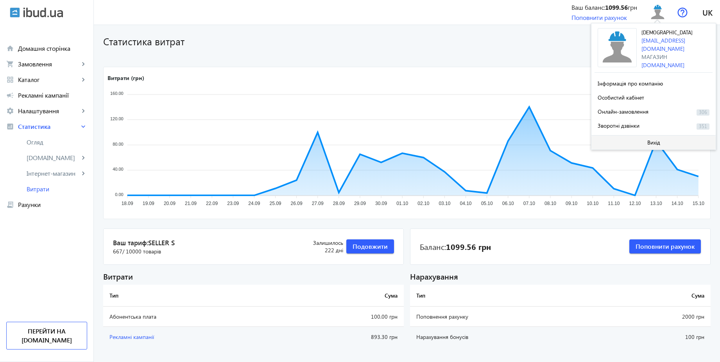 The height and width of the screenshot is (362, 720). What do you see at coordinates (656, 204) in the screenshot?
I see `tspan: 13.10` at bounding box center [656, 204].